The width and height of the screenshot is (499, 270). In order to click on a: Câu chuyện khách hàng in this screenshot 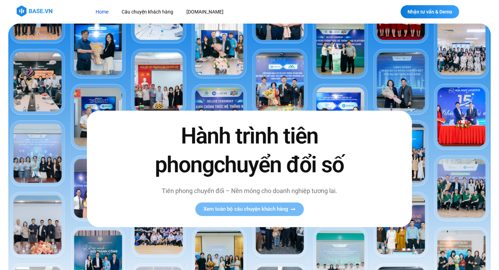, I will do `click(147, 12)`.